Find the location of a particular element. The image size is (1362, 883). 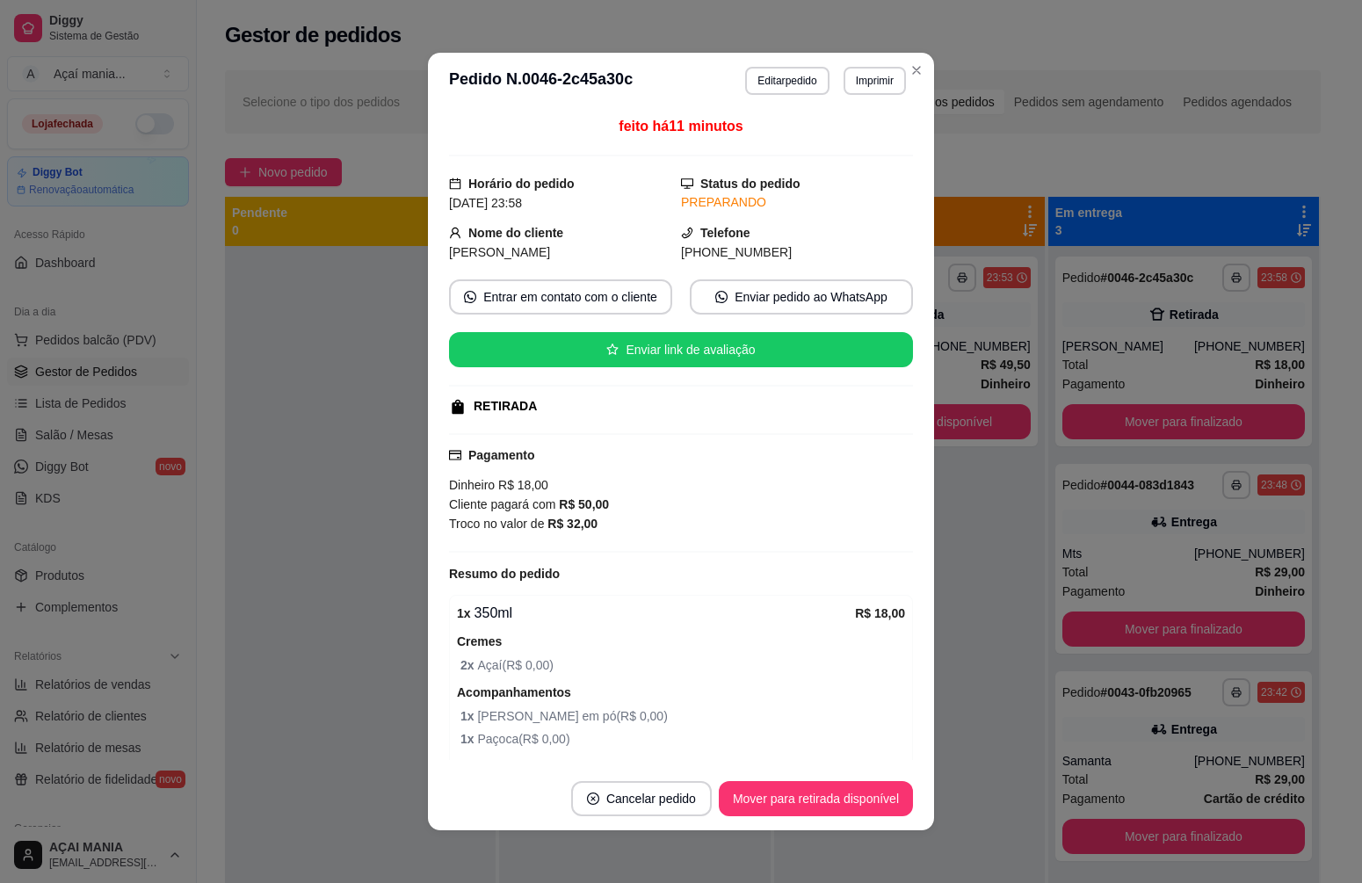

div: PREPARANDO is located at coordinates (797, 202).